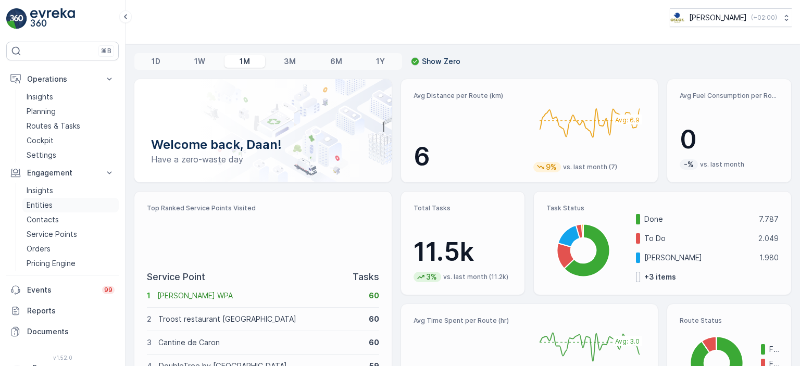  What do you see at coordinates (70, 155) in the screenshot?
I see `a: Settings` at bounding box center [70, 155].